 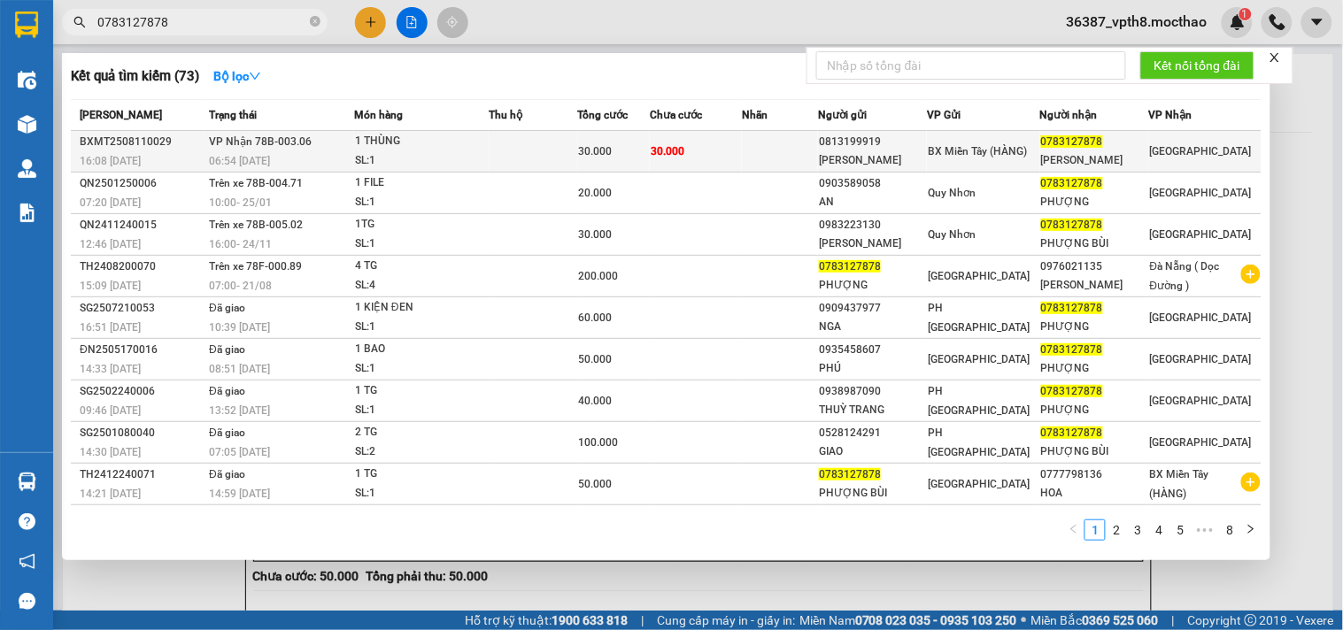 What do you see at coordinates (1138, 530) in the screenshot?
I see `a: 3` at bounding box center [1138, 530].